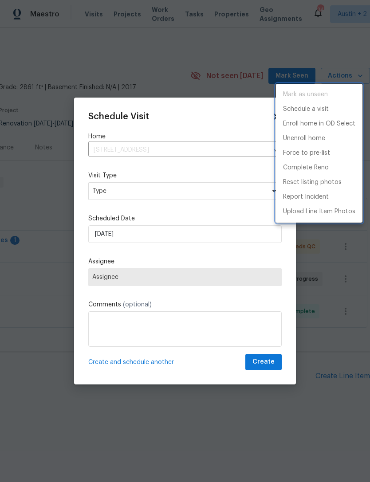 This screenshot has height=482, width=370. I want to click on p: Complete Reno, so click(306, 168).